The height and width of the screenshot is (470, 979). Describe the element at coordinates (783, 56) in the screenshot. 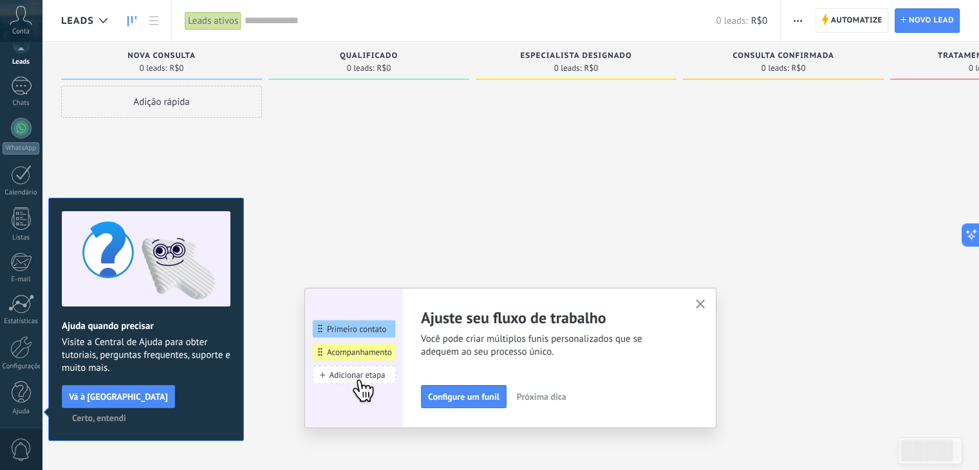

I see `span: Consulta confirmada` at that location.